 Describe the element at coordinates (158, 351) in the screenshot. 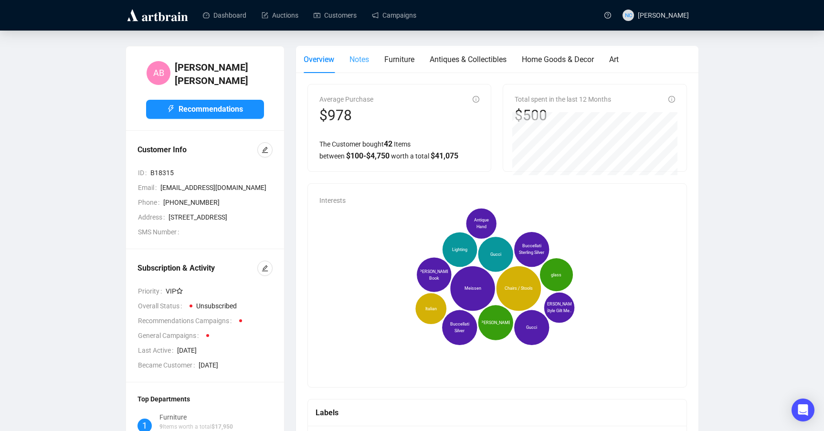

I see `span: Last Active` at that location.